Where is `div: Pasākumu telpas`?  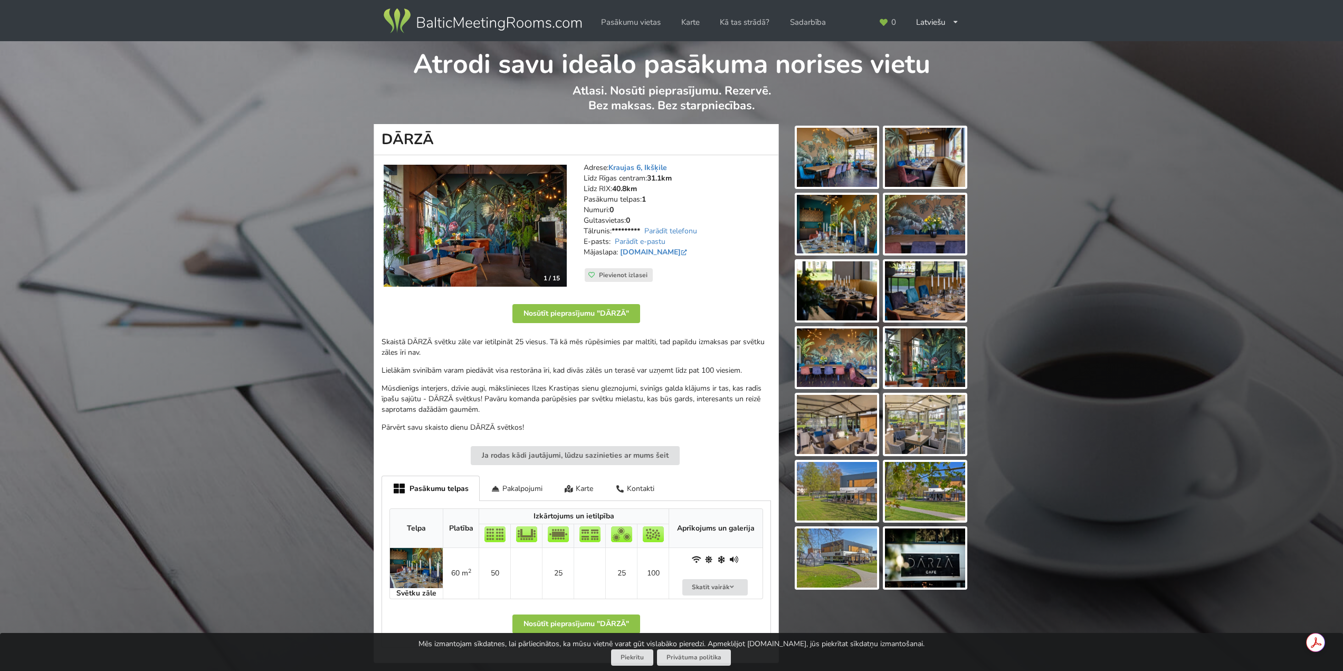
div: Pasākumu telpas is located at coordinates (431, 488).